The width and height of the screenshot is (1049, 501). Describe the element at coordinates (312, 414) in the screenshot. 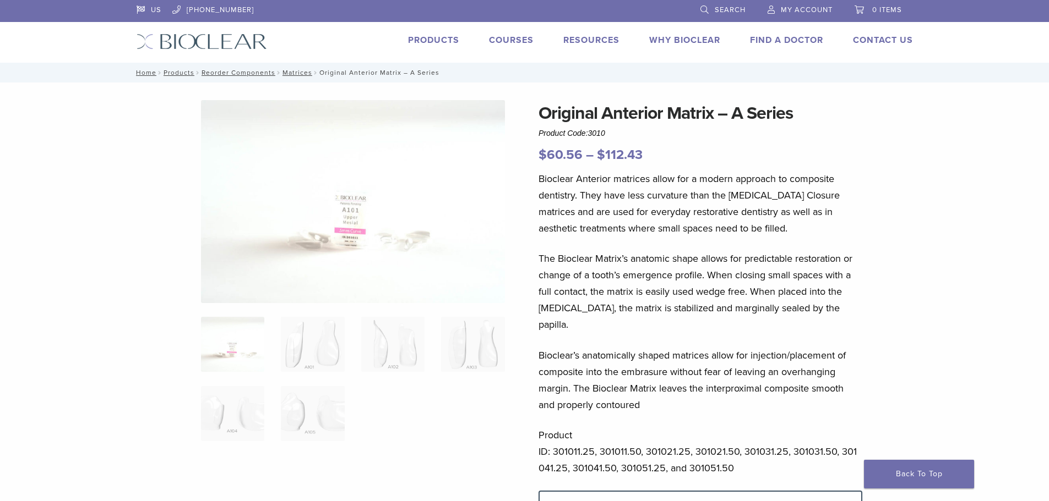

I see `img: Original Anterior Matrix - A Series - Image 6` at that location.